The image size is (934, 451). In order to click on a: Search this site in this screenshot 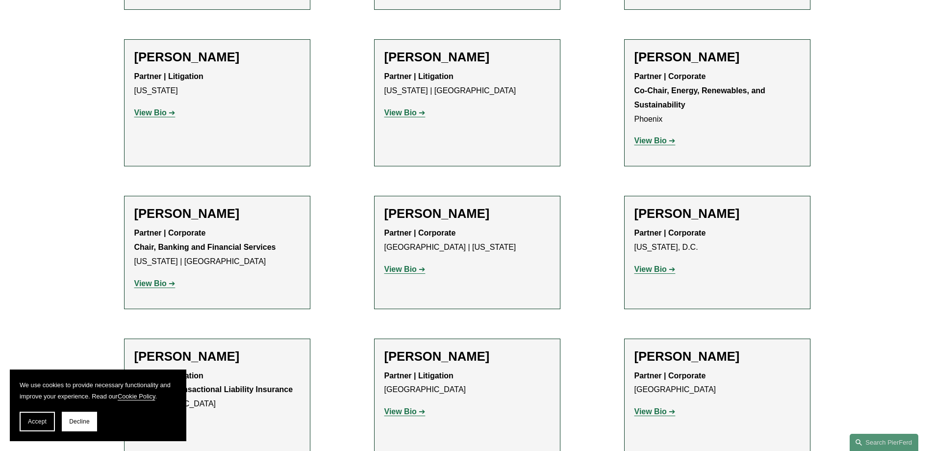, I will do `click(884, 442)`.